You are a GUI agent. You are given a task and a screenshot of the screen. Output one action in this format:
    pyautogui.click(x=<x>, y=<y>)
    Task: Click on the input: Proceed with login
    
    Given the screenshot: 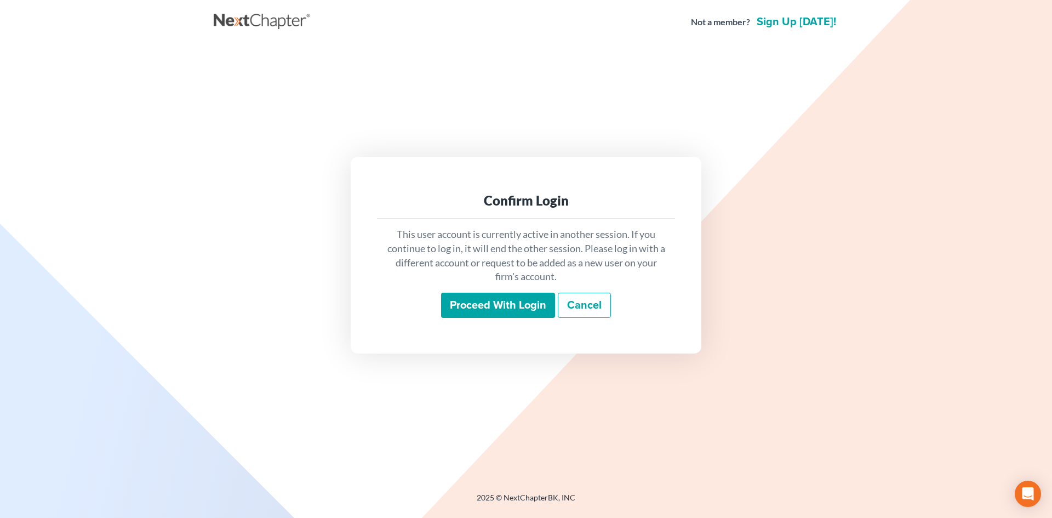 What is the action you would take?
    pyautogui.click(x=498, y=305)
    